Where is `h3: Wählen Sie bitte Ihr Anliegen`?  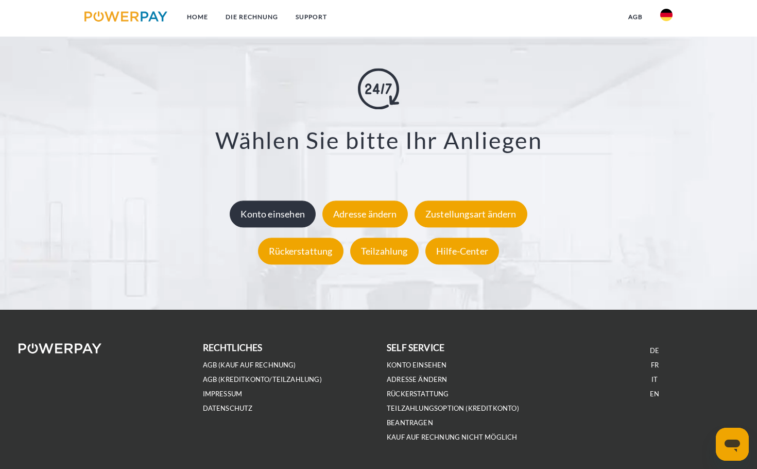
h3: Wählen Sie bitte Ihr Anliegen is located at coordinates (378, 141).